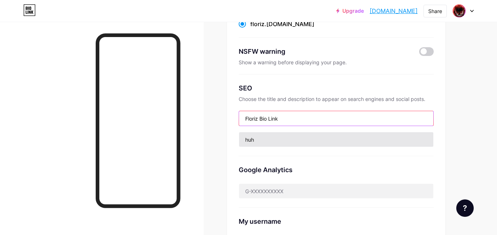 The image size is (497, 235). What do you see at coordinates (459, 11) in the screenshot?
I see `img: m1ck3y_24` at bounding box center [459, 11].